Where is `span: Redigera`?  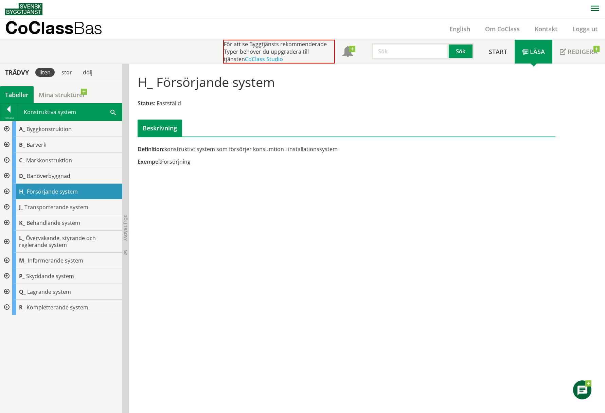
span: Redigera is located at coordinates (583, 52).